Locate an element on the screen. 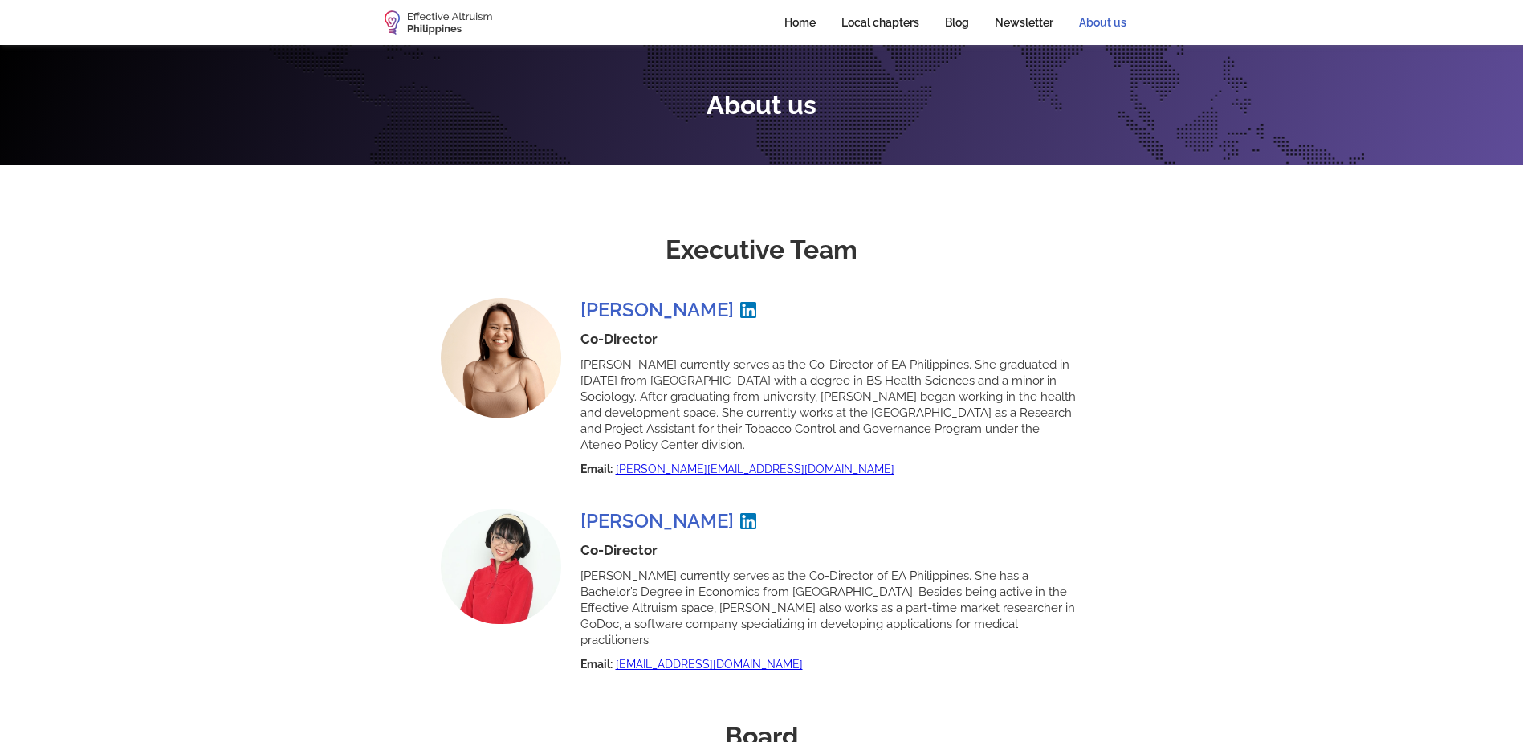  a: Newsletter is located at coordinates (1023, 22).